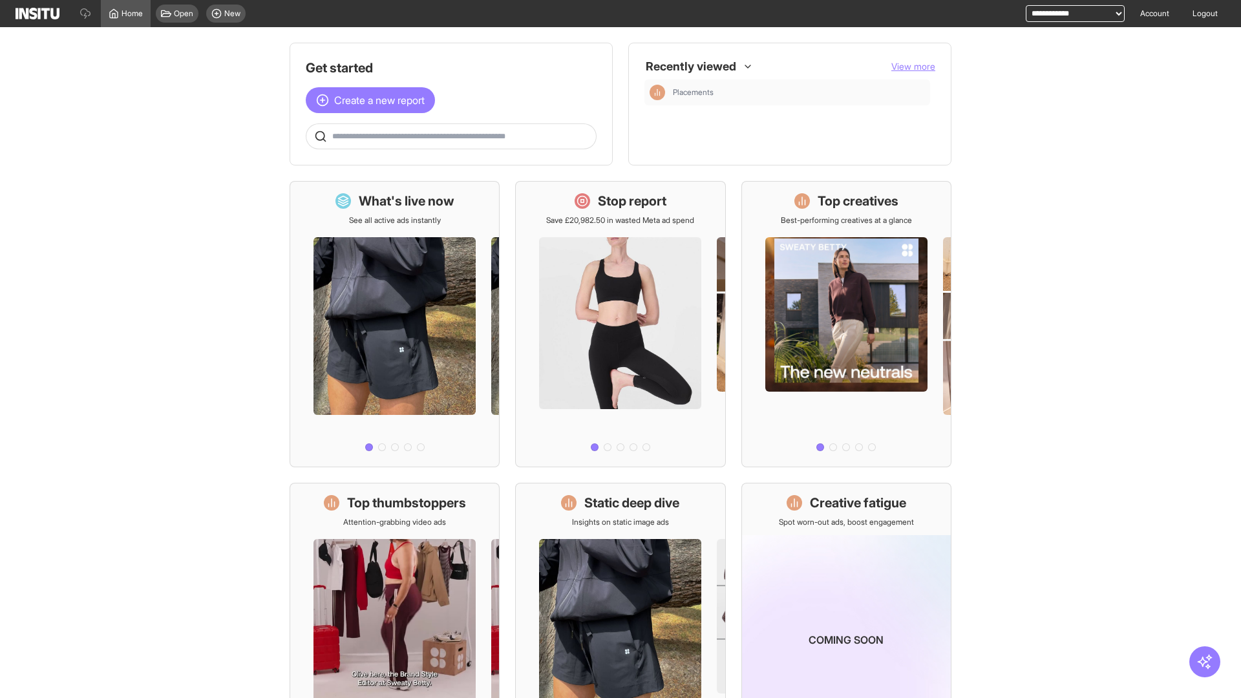 Image resolution: width=1241 pixels, height=698 pixels. What do you see at coordinates (132, 14) in the screenshot?
I see `span: Home` at bounding box center [132, 14].